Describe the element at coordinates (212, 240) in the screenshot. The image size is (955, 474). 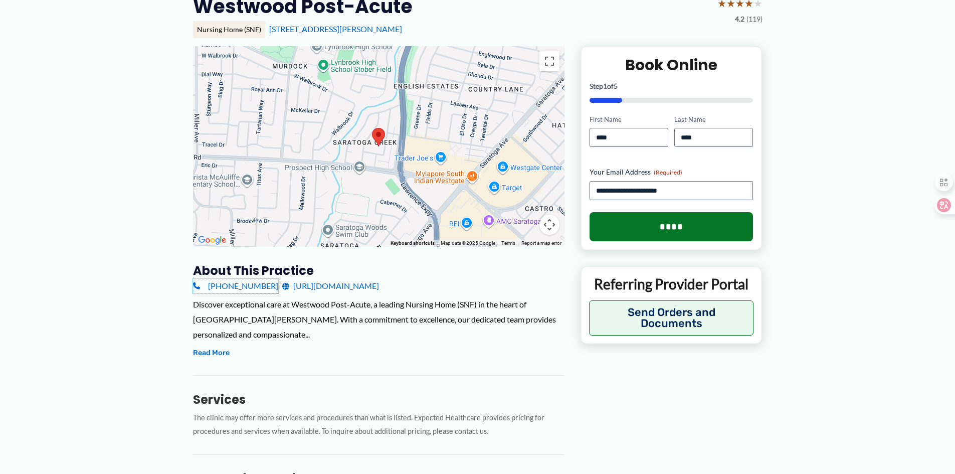
I see `img: Google` at that location.